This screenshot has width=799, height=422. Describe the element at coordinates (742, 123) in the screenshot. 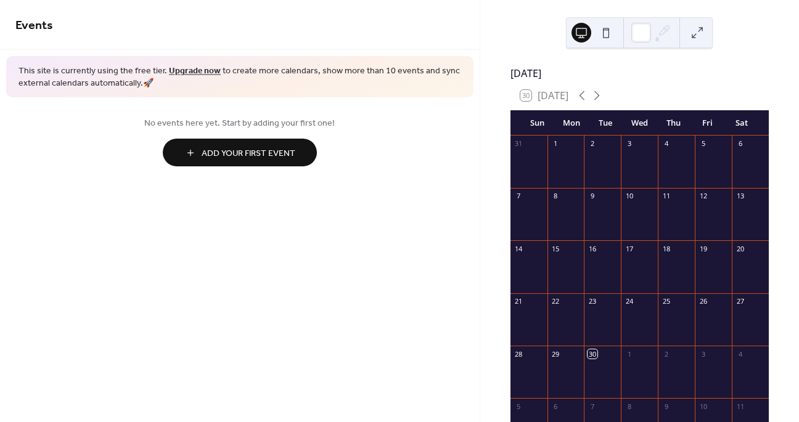

I see `div: Sat` at that location.